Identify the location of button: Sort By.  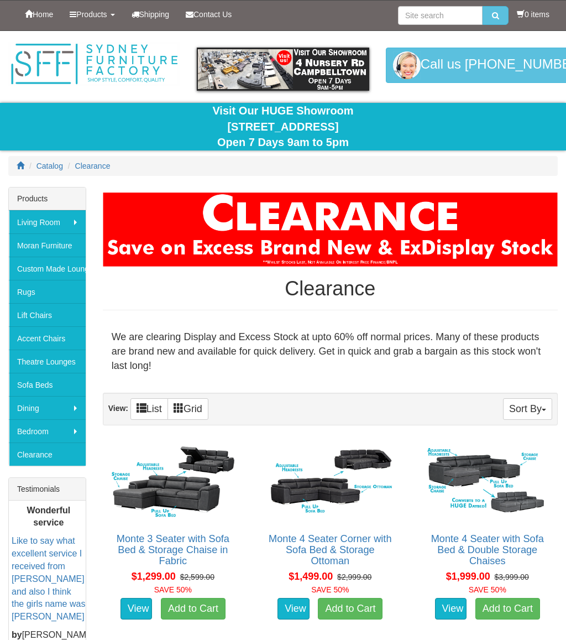
(527, 409).